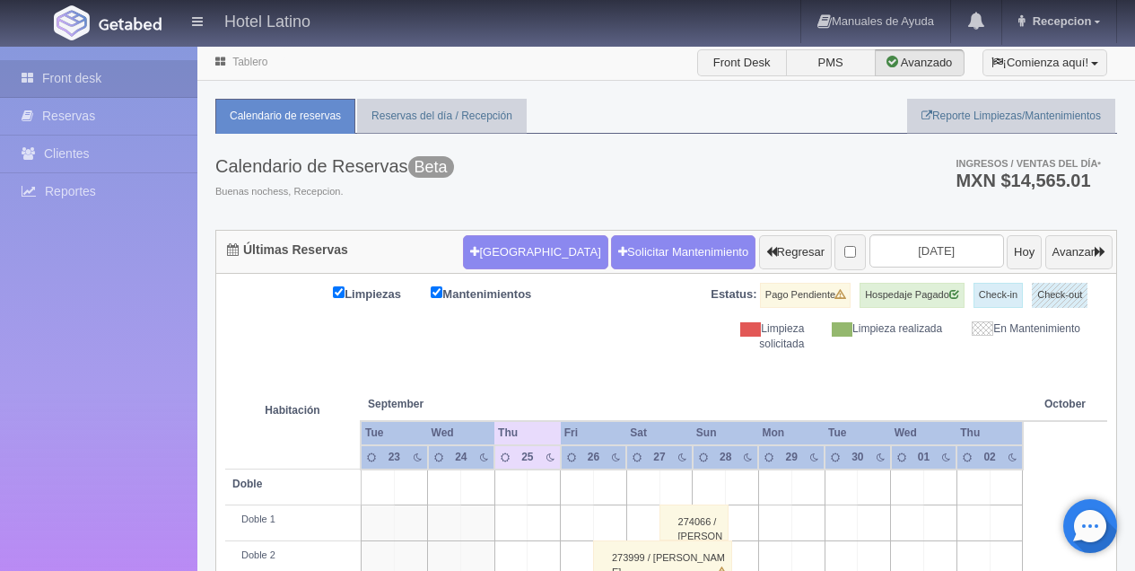  I want to click on div: 23, so click(395, 457).